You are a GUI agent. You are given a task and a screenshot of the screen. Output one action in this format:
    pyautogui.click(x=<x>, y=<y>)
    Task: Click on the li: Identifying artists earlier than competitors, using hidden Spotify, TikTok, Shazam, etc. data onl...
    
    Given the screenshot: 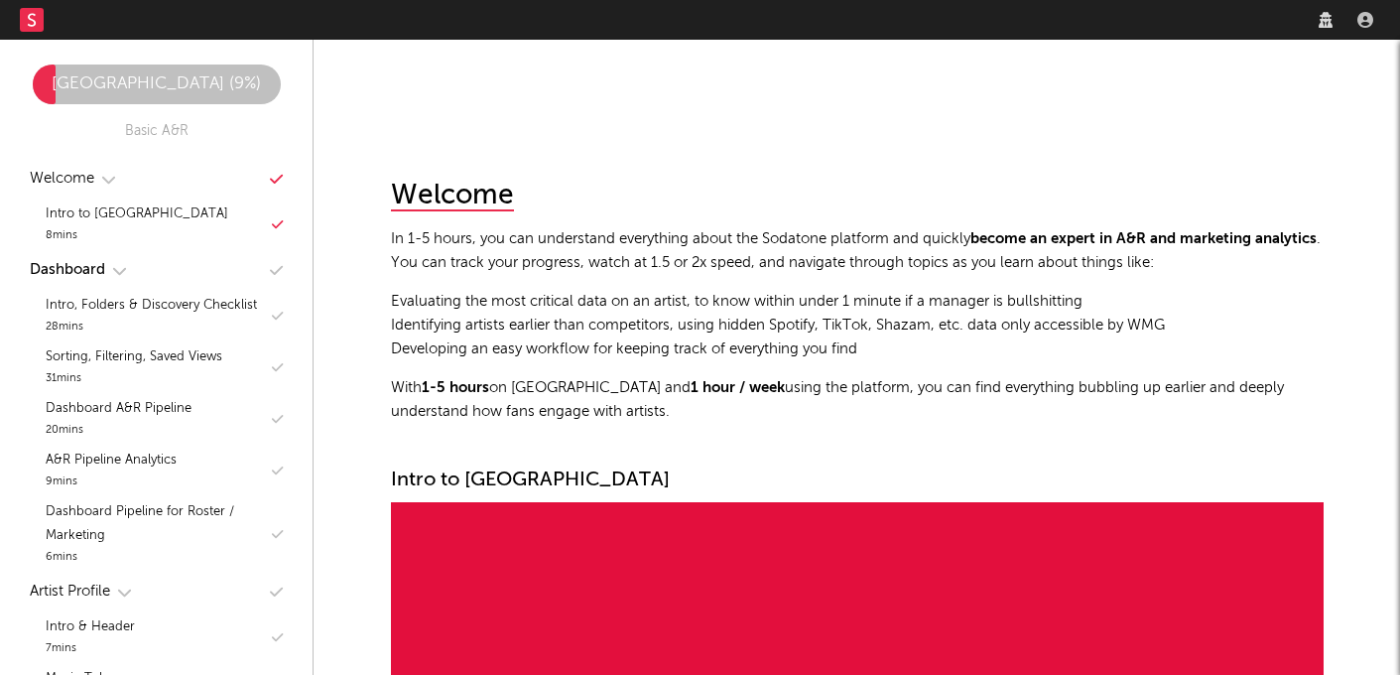 What is the action you would take?
    pyautogui.click(x=857, y=325)
    